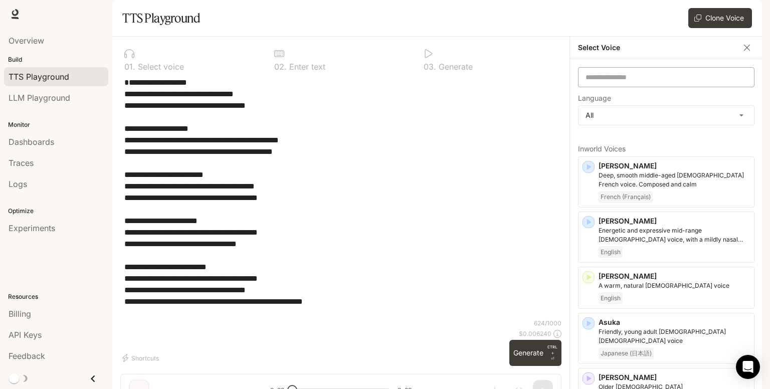  I want to click on p: Enter text, so click(306, 67).